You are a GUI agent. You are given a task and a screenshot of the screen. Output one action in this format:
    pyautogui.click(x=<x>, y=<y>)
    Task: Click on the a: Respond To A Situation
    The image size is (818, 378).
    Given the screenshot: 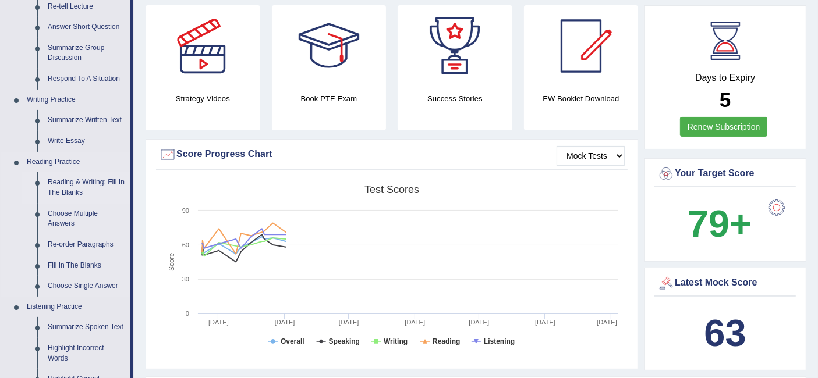 What is the action you would take?
    pyautogui.click(x=86, y=79)
    